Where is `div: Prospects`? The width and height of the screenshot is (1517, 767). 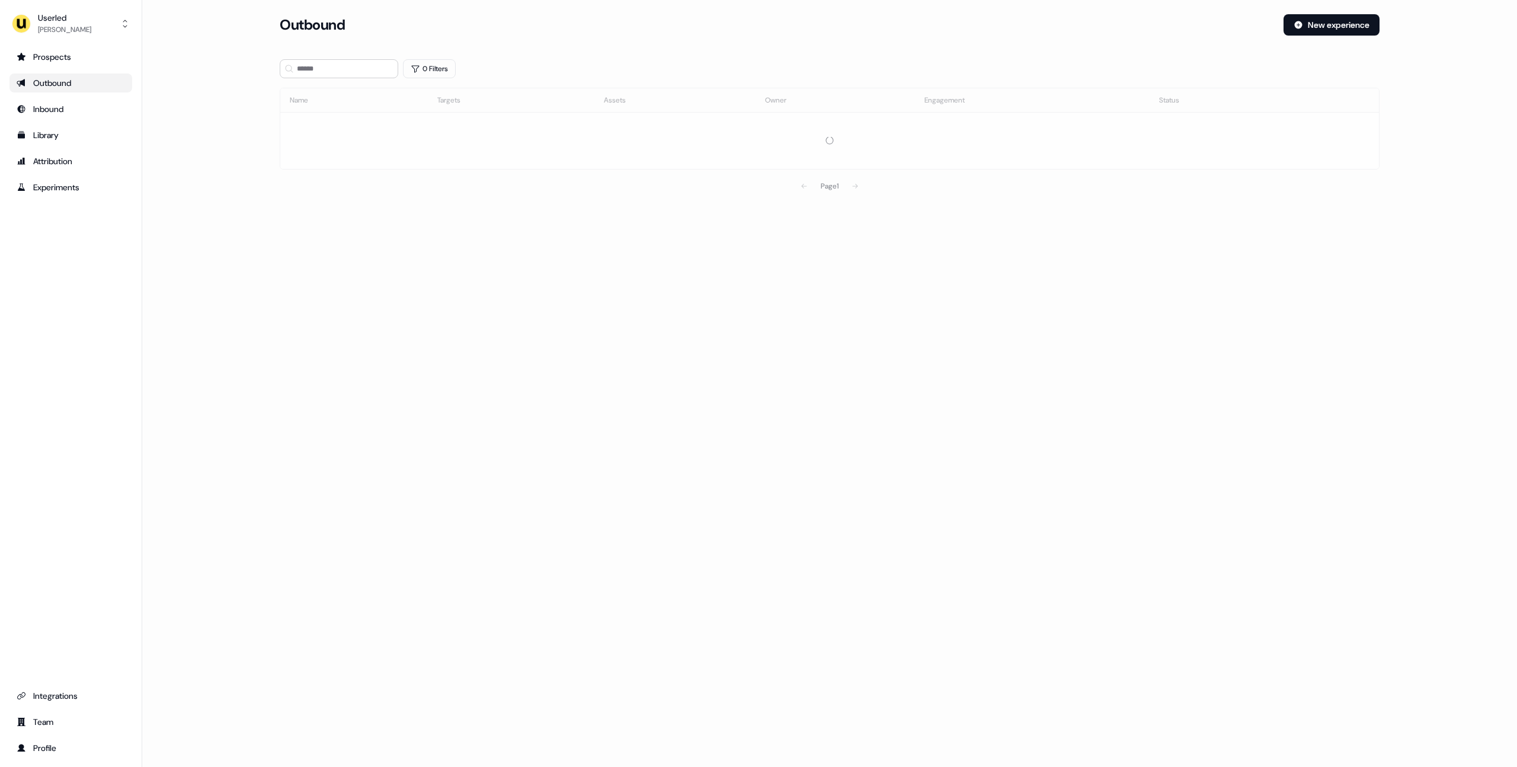
div: Prospects is located at coordinates (70, 57).